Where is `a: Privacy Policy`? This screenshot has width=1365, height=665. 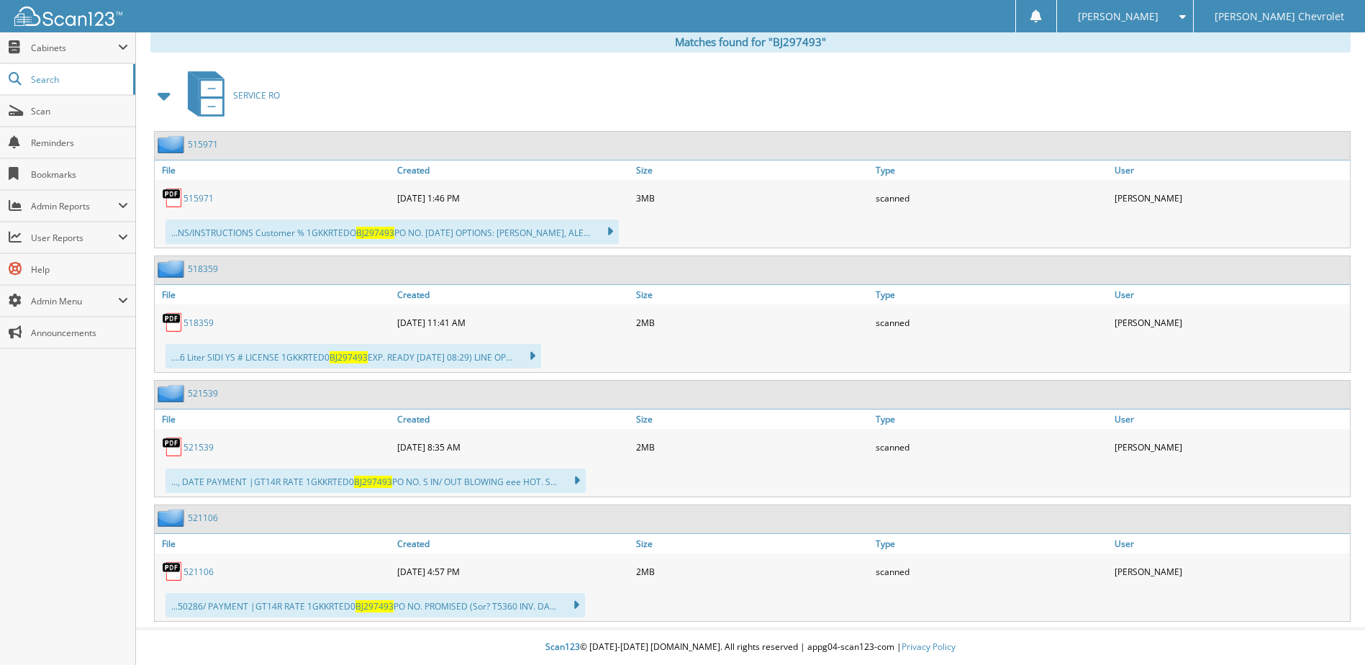
a: Privacy Policy is located at coordinates (928, 646).